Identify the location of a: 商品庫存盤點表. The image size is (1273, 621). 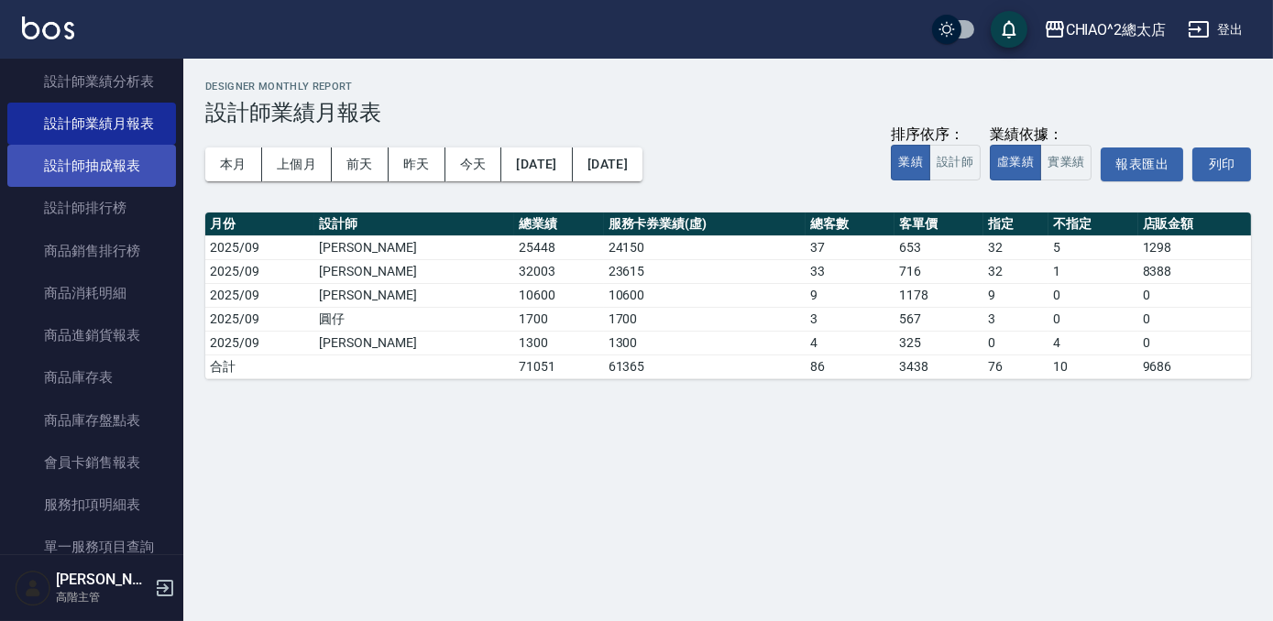
(92, 421).